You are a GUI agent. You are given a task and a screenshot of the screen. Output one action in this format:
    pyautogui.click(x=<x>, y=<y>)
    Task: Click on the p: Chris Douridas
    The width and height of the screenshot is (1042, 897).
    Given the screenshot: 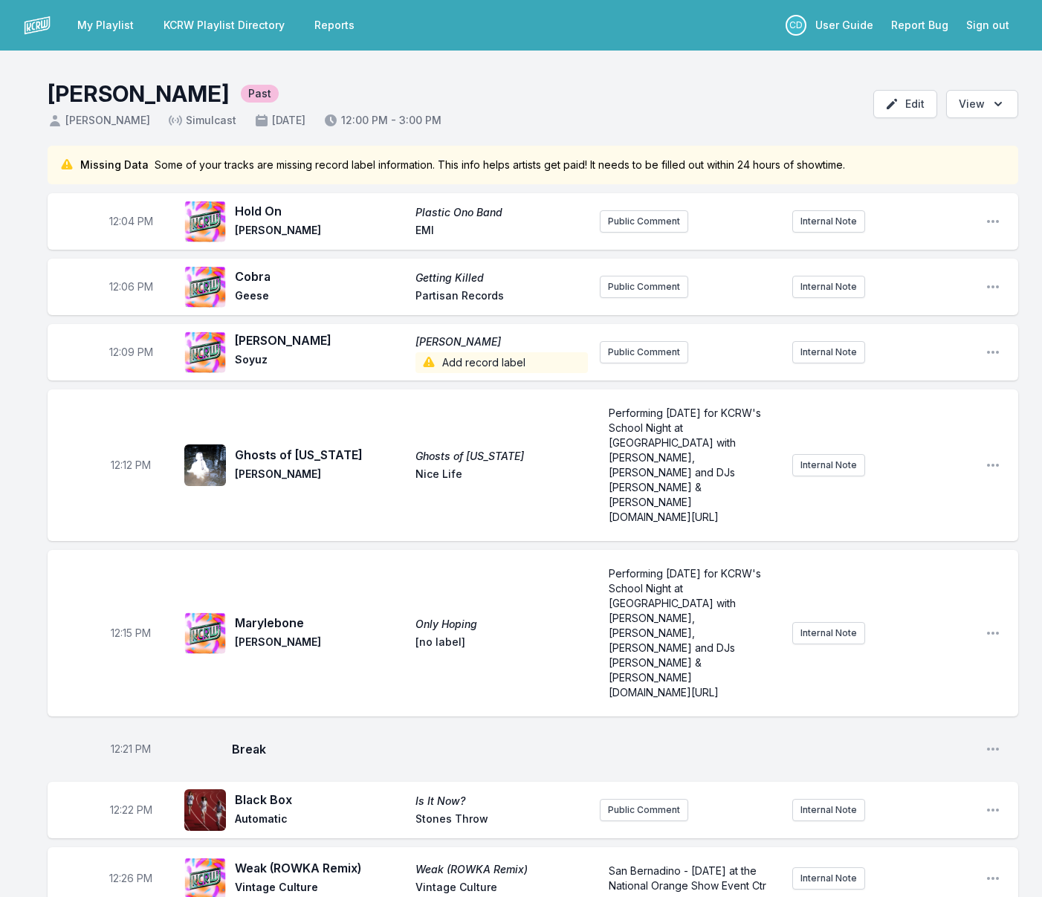 What is the action you would take?
    pyautogui.click(x=796, y=25)
    